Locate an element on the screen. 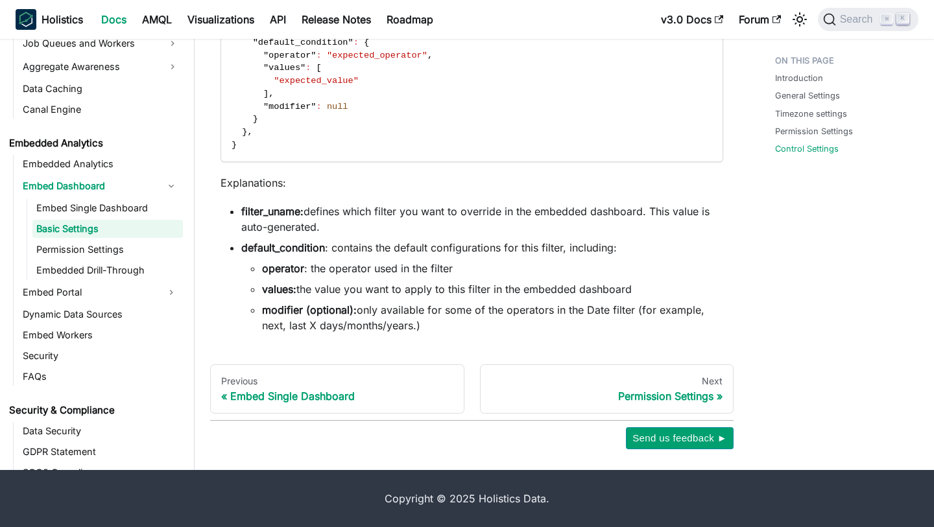 The image size is (934, 527). a: Embed Single Dashboard is located at coordinates (108, 208).